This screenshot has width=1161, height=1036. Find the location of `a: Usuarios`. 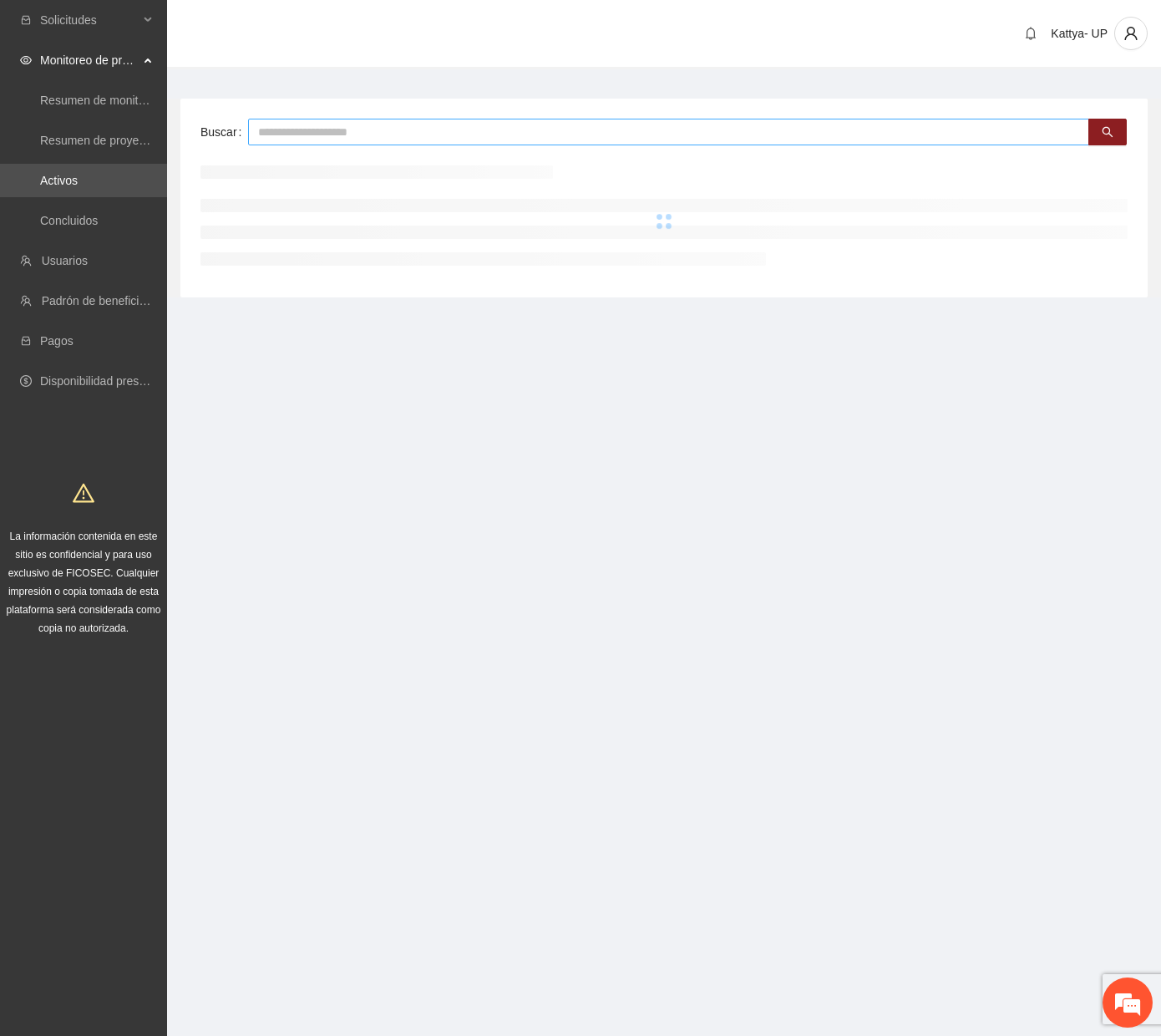

a: Usuarios is located at coordinates (64, 261).